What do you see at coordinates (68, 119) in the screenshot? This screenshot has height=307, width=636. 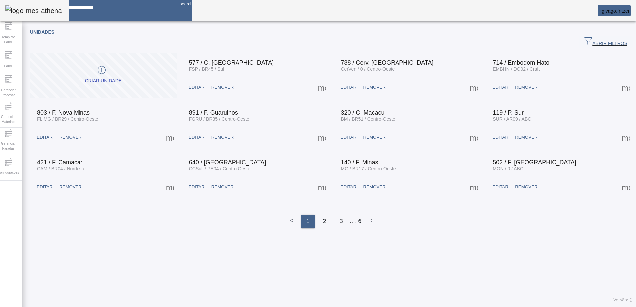 I see `span: FL MG / BR29 / Centro-Oeste` at bounding box center [68, 119].